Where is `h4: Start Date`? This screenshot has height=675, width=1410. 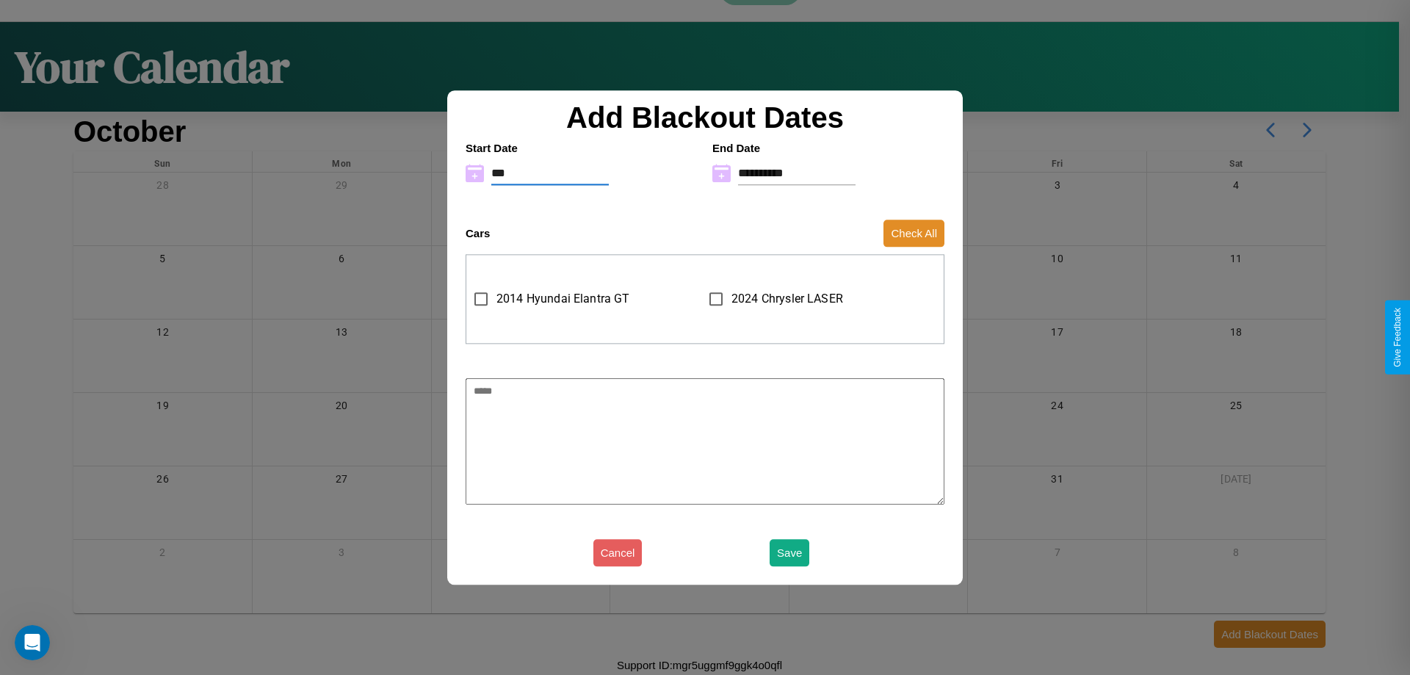
h4: Start Date is located at coordinates (582, 148).